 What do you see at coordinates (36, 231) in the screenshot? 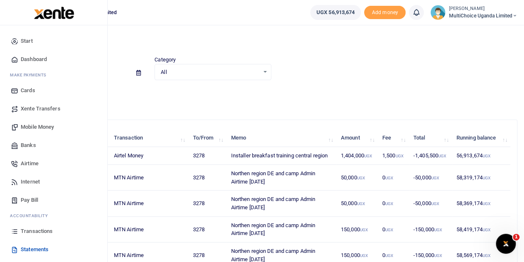
I see `span: Transactions` at bounding box center [36, 231].